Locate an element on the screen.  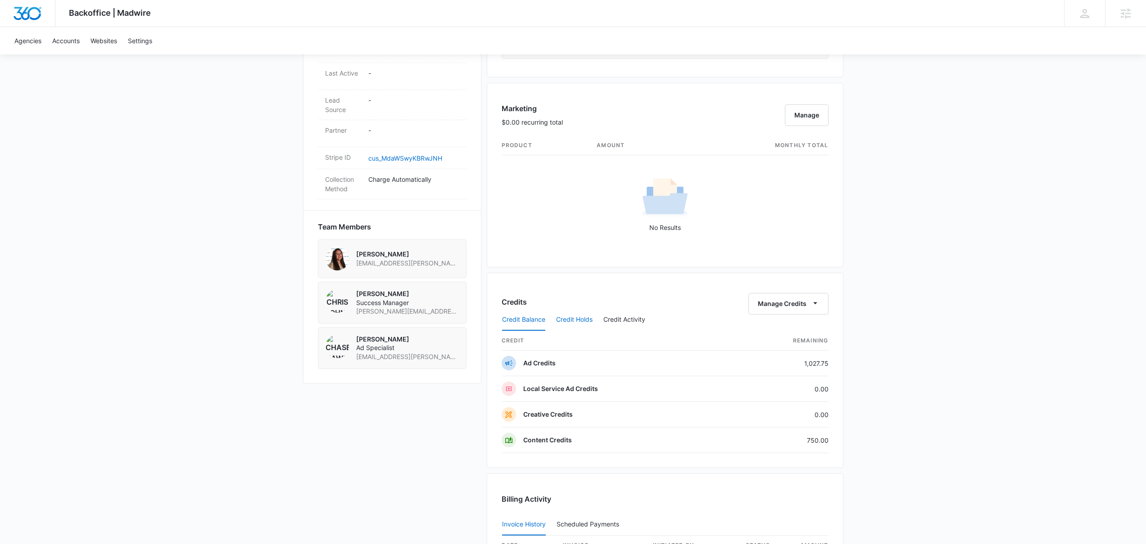
p: Charge Automatically is located at coordinates (414, 179).